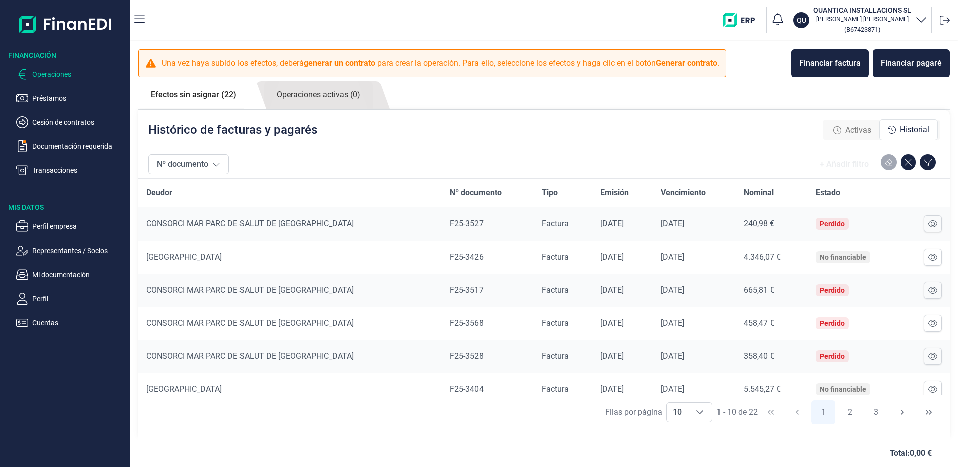 This screenshot has height=467, width=958. I want to click on button: Representantes / Socios, so click(71, 251).